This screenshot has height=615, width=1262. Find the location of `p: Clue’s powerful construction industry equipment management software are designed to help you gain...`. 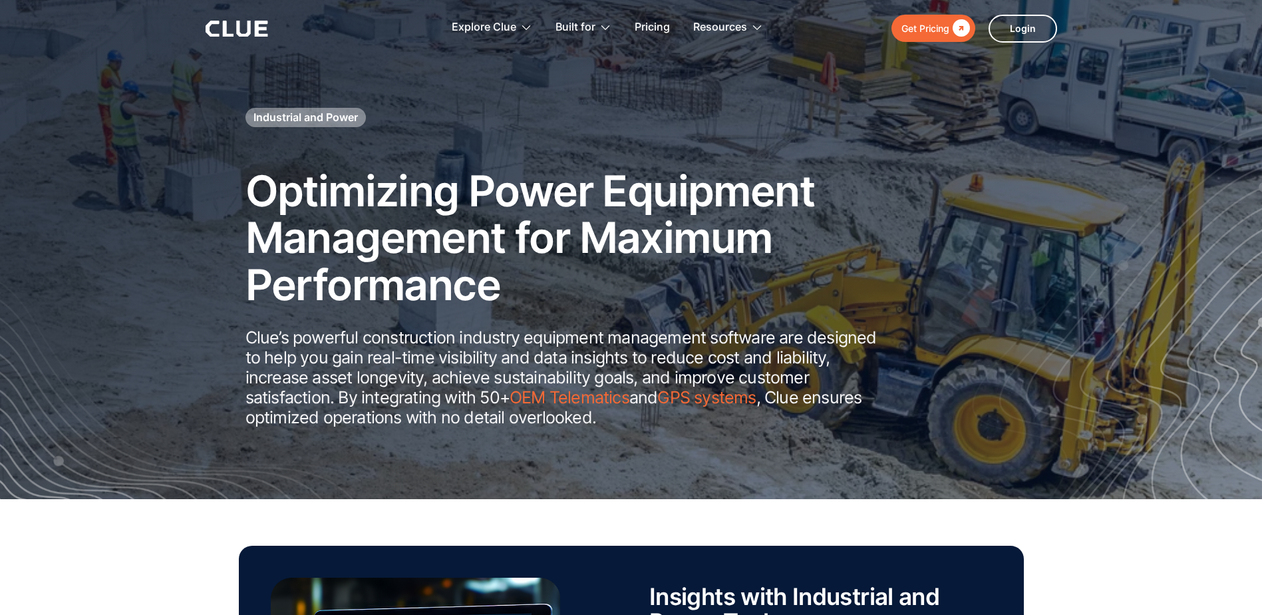

p: Clue’s powerful construction industry equipment management software are designed to help you gain... is located at coordinates (561, 377).